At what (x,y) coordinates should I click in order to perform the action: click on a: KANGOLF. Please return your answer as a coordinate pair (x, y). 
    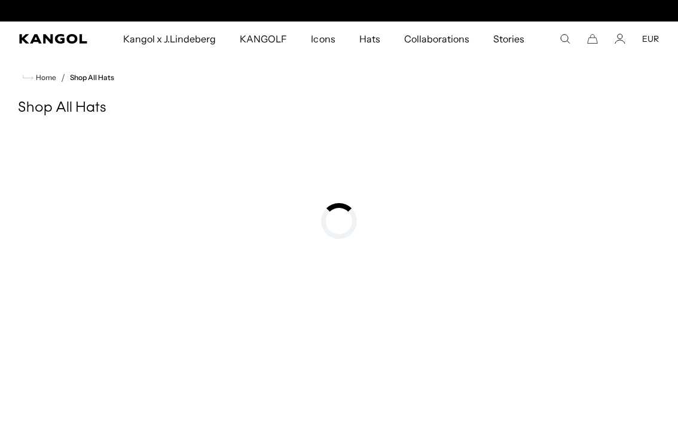
    Looking at the image, I should click on (263, 39).